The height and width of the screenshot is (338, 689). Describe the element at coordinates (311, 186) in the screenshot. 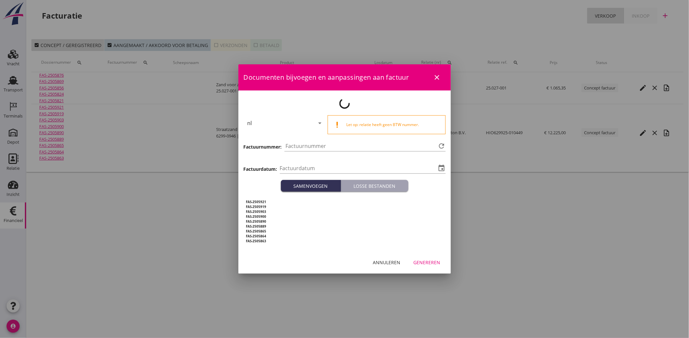

I see `button: Samenvoegen` at that location.